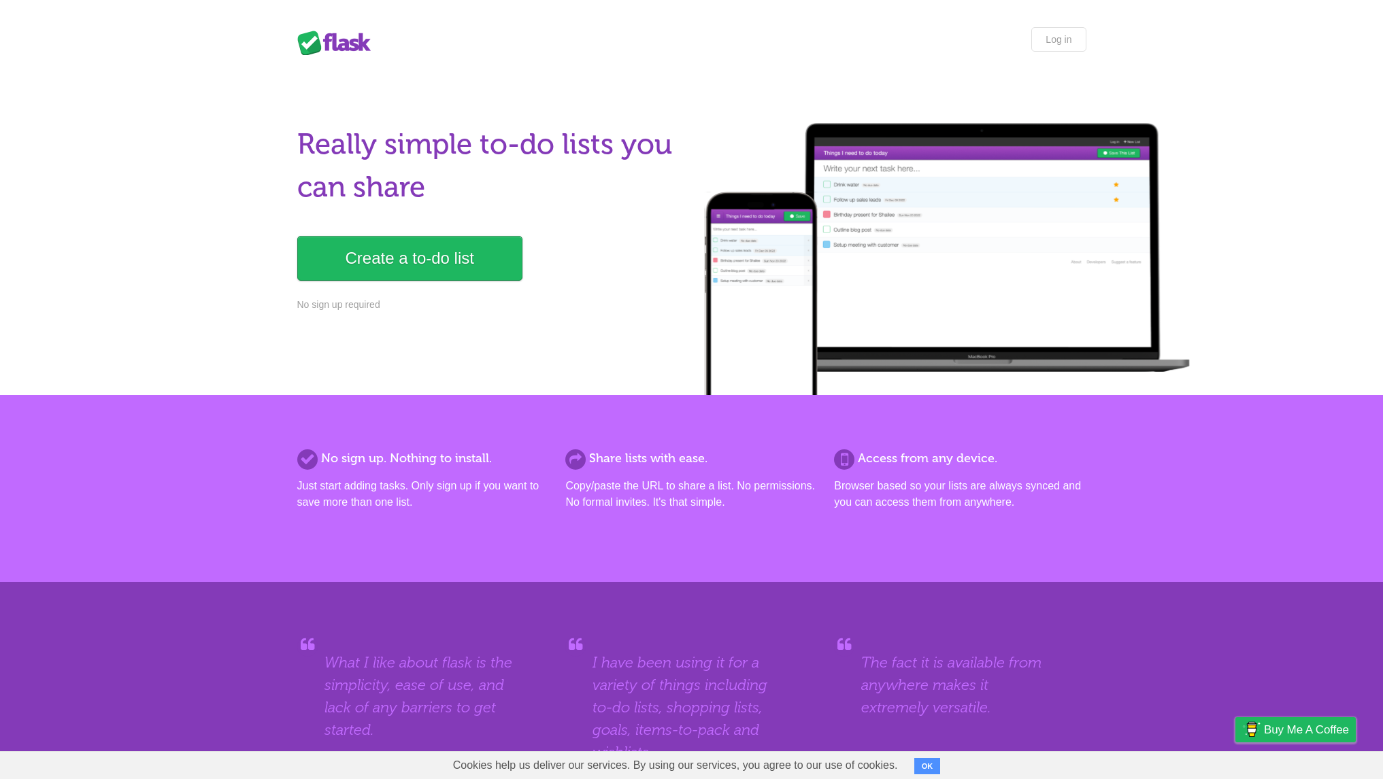  I want to click on blockquote: The fact it is available from anywhere makes it extremely versatile., so click(960, 685).